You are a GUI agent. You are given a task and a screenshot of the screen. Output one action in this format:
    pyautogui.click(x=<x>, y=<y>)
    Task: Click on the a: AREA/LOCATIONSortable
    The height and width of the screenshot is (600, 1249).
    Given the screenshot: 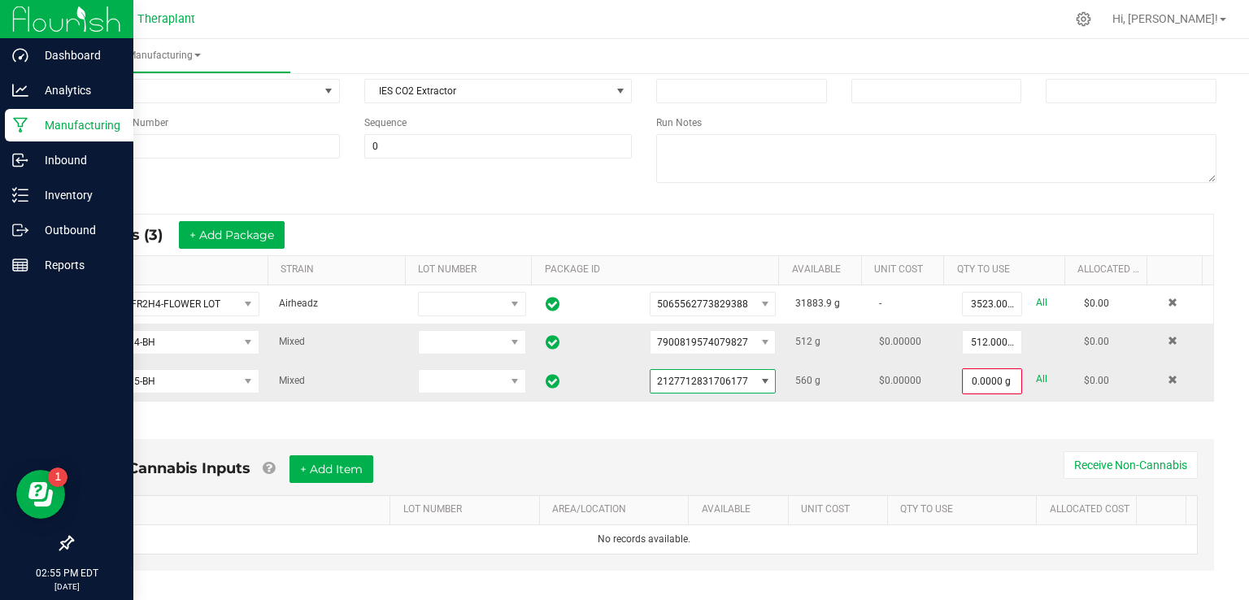 What is the action you would take?
    pyautogui.click(x=617, y=510)
    